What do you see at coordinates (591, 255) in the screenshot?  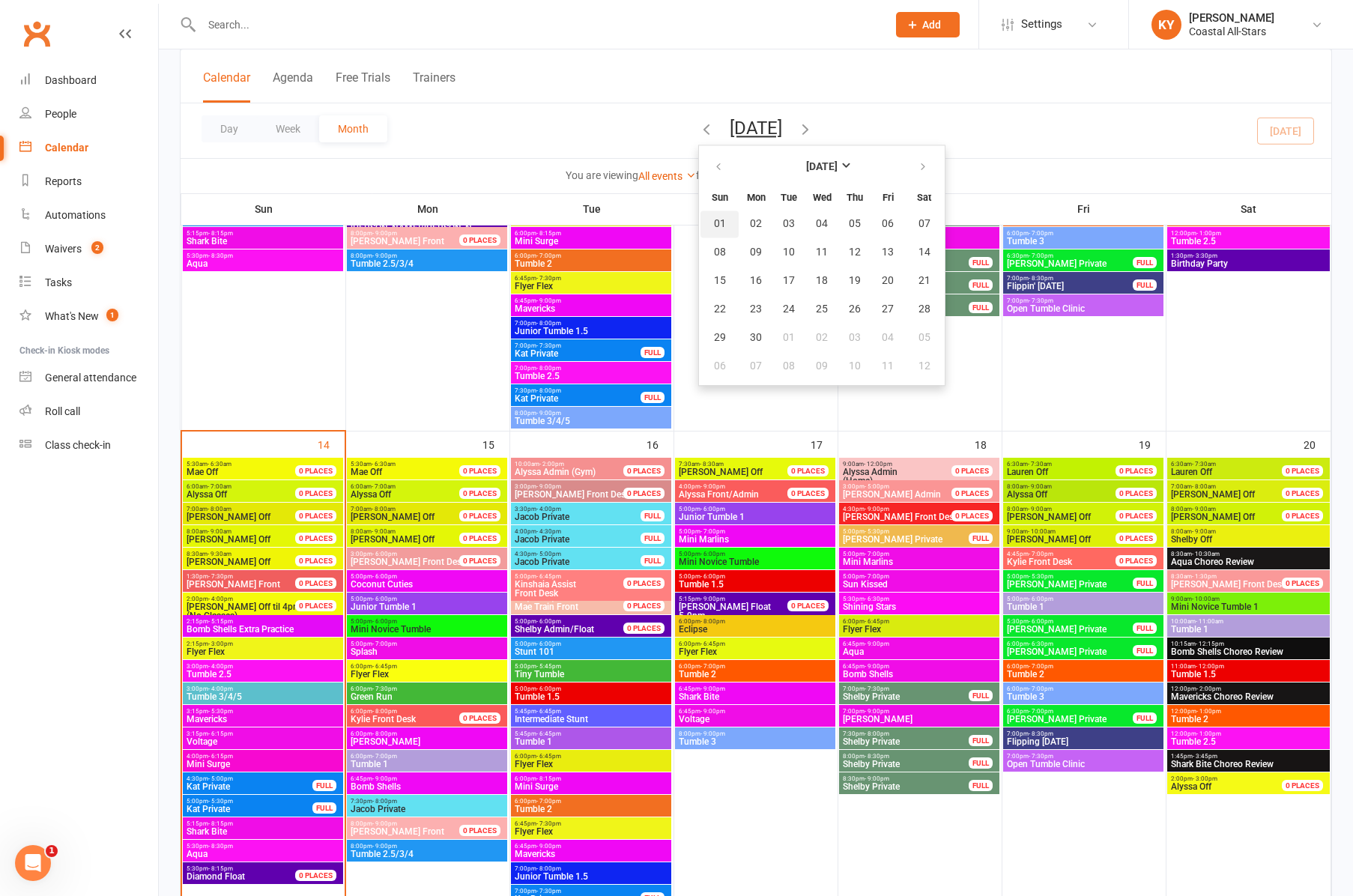 I see `span: 6:00pm` at bounding box center [591, 255].